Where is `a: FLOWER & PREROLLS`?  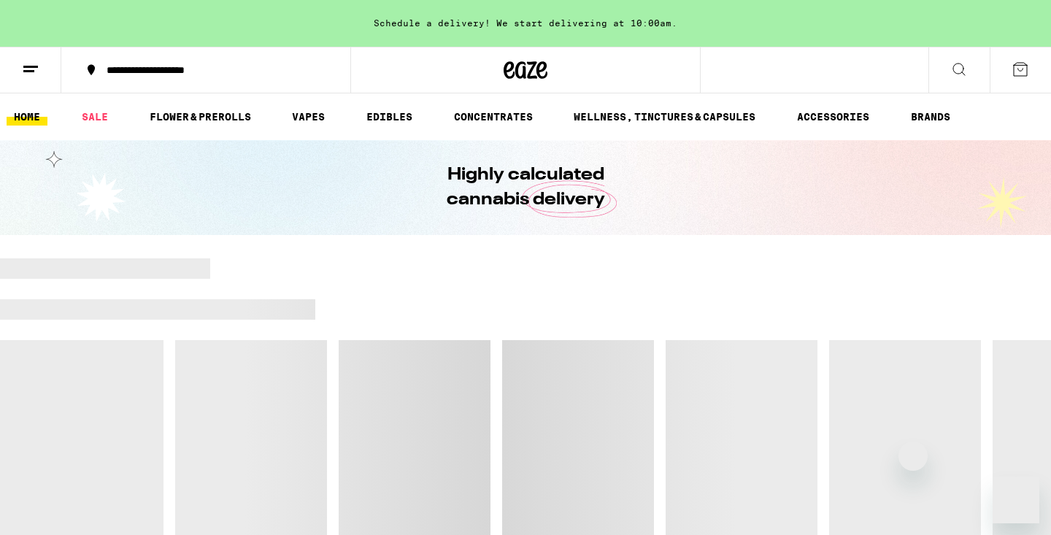
a: FLOWER & PREROLLS is located at coordinates (200, 117).